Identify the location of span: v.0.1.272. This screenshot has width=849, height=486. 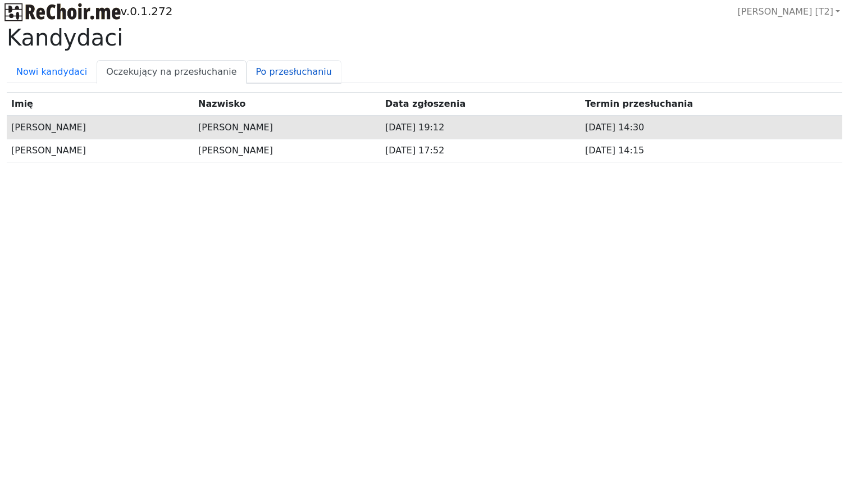
(147, 11).